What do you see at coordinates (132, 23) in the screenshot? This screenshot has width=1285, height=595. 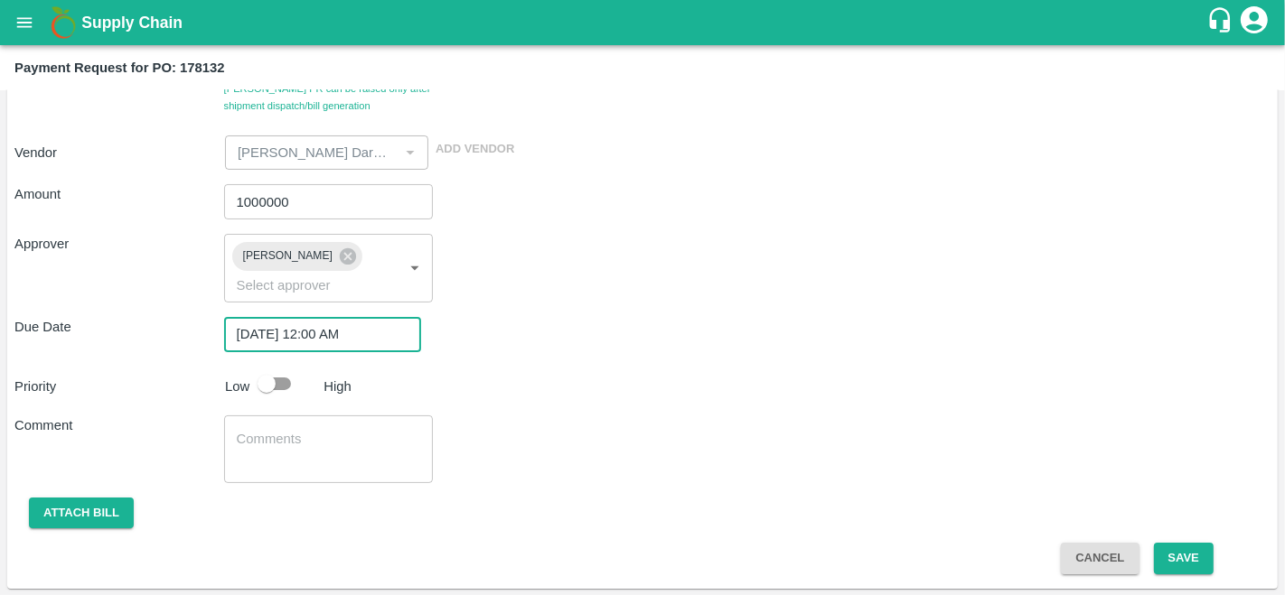 I see `b: Supply Chain` at bounding box center [132, 23].